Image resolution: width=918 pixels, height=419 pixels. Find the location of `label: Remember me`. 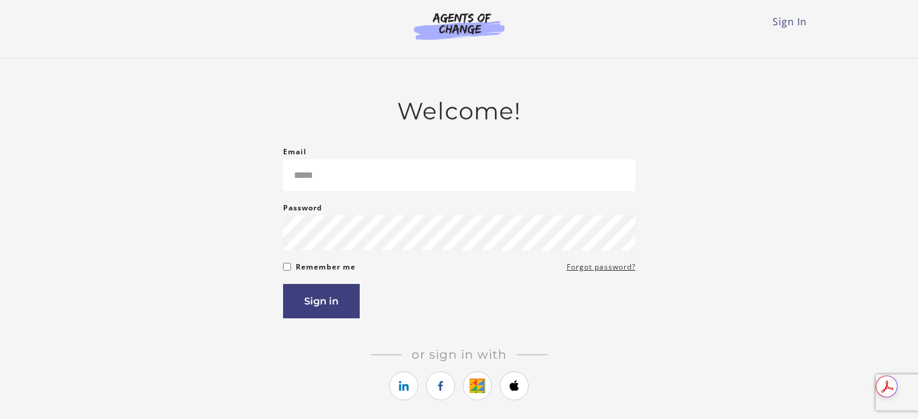

label: Remember me is located at coordinates (325, 267).